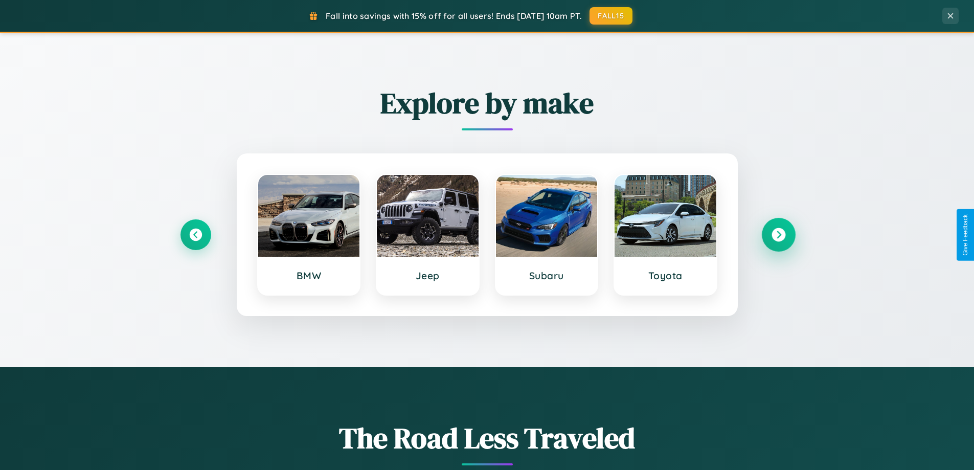  Describe the element at coordinates (487, 103) in the screenshot. I see `h2: Explore by make` at that location.